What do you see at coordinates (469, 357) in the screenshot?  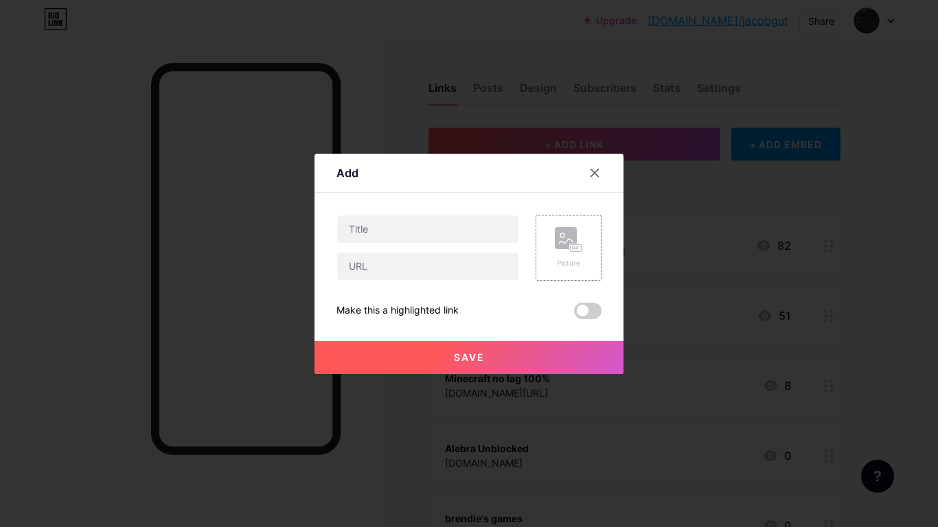 I see `span: Save` at bounding box center [469, 357].